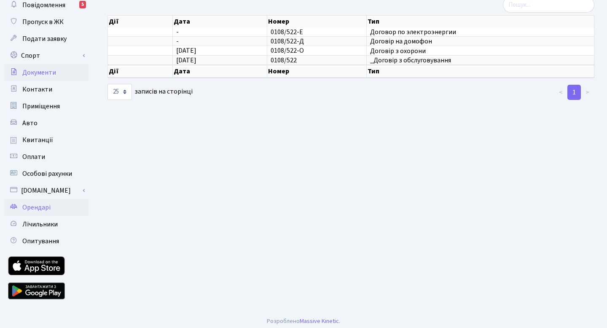 This screenshot has height=328, width=607. Describe the element at coordinates (83, 5) in the screenshot. I see `div: 5` at that location.